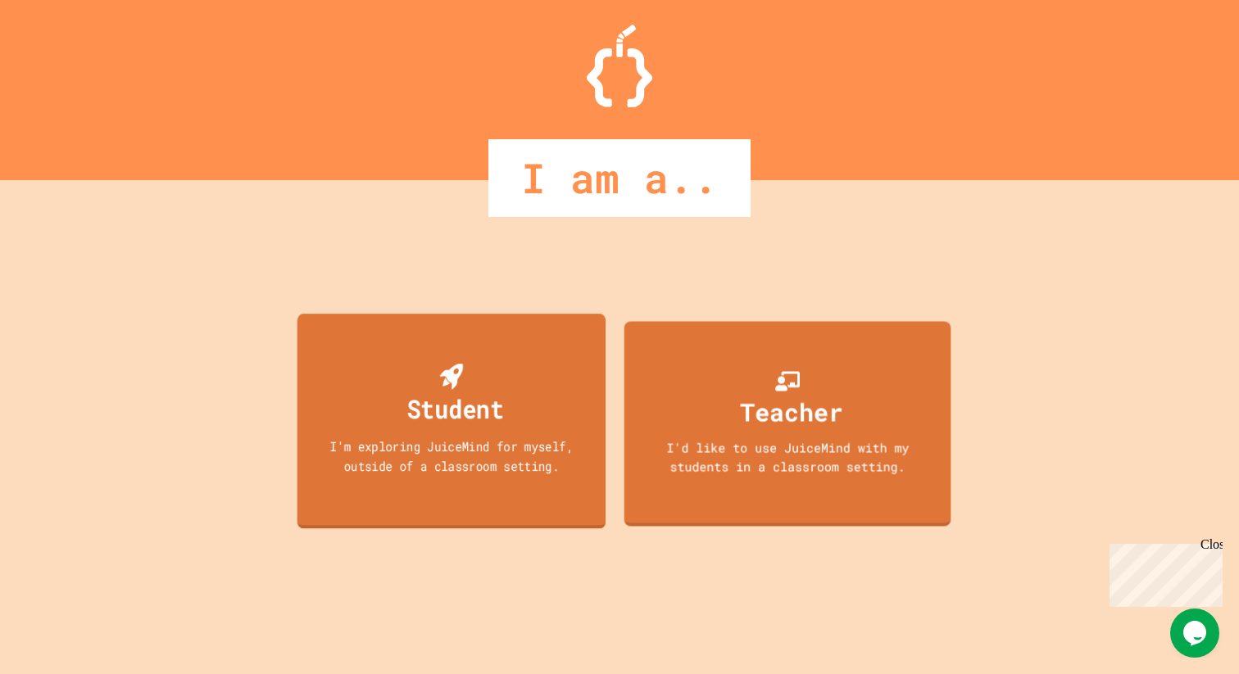 This screenshot has width=1239, height=674. Describe the element at coordinates (60, 55) in the screenshot. I see `div: Chat with us now!Close` at that location.